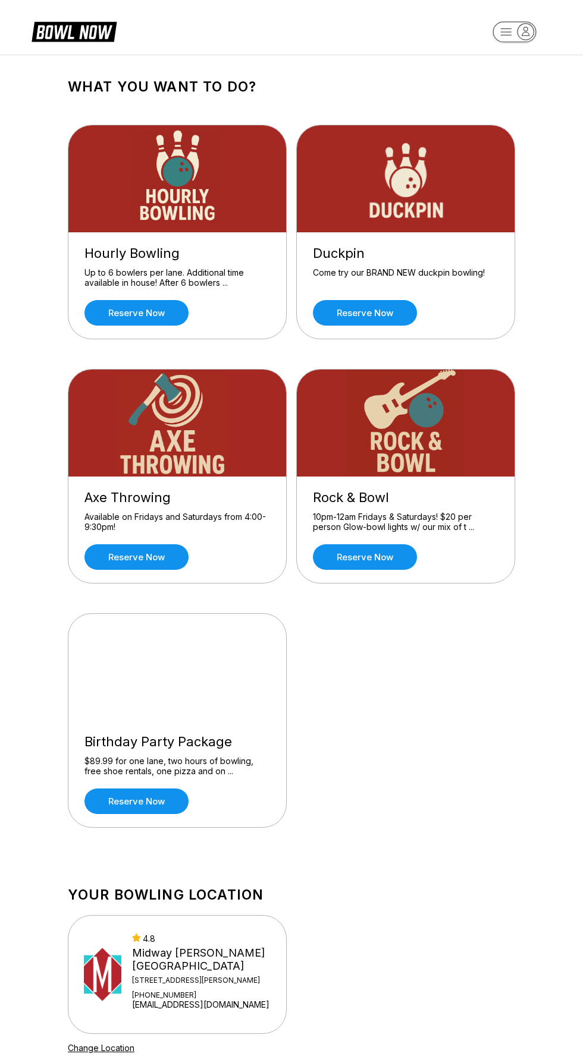  What do you see at coordinates (405, 522) in the screenshot?
I see `div: 10pm-12am Fridays & Saturdays! $20 per person Glow-bowl lights w/ our mix of t ...` at bounding box center [405, 522].